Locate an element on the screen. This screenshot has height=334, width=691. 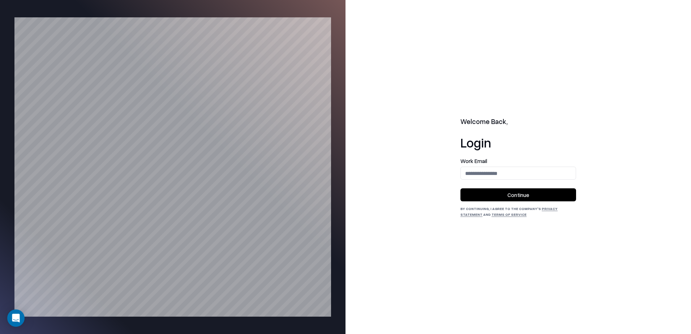
label: Work Email is located at coordinates (519, 161).